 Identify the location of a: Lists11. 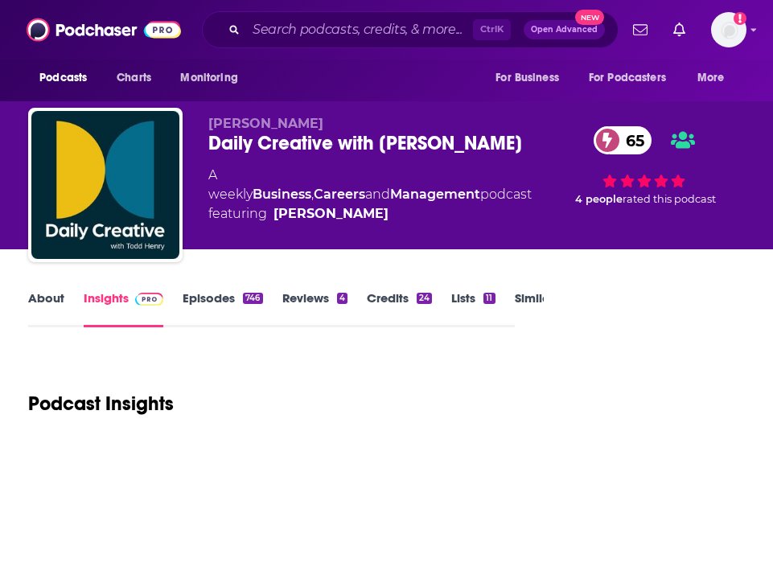
(473, 309).